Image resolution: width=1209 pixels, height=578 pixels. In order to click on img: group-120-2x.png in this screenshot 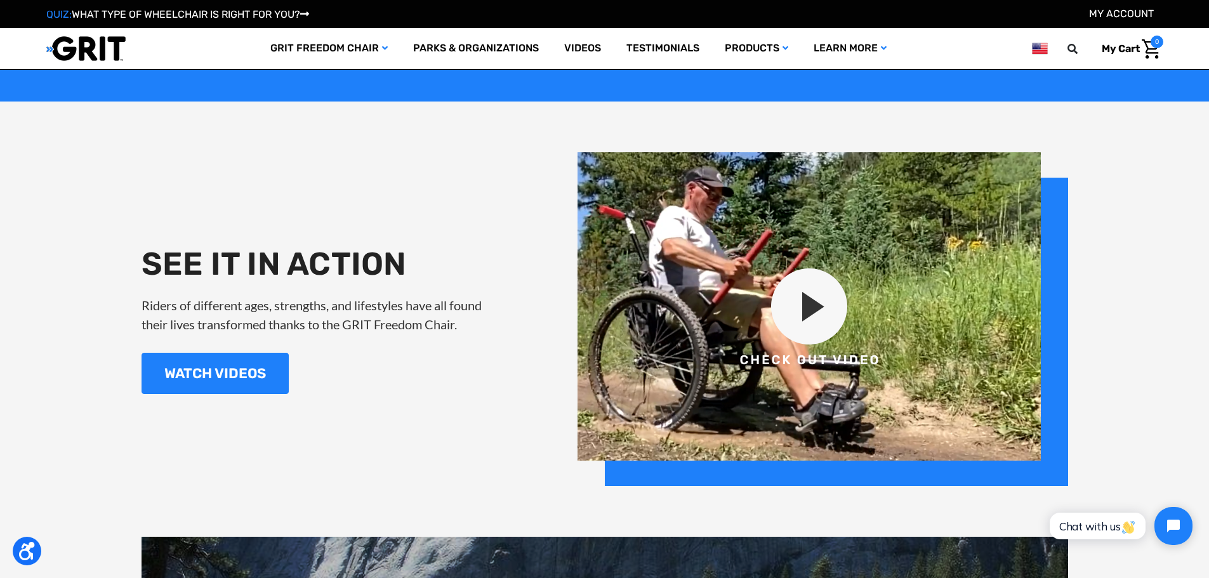, I will do `click(822, 319)`.